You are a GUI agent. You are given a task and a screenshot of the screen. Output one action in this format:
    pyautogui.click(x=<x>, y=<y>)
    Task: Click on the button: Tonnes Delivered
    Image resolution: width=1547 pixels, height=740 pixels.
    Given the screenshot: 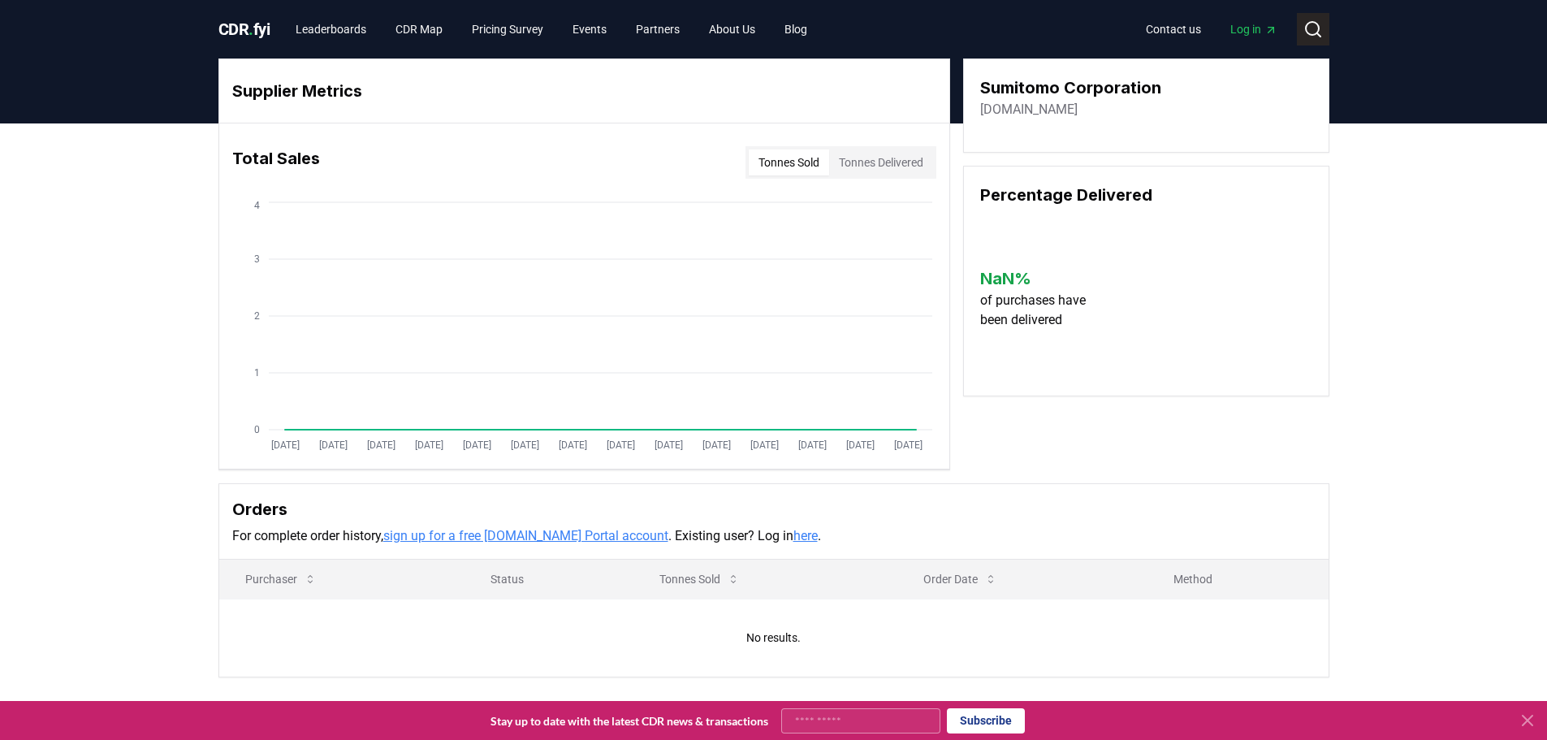 What is the action you would take?
    pyautogui.click(x=881, y=162)
    